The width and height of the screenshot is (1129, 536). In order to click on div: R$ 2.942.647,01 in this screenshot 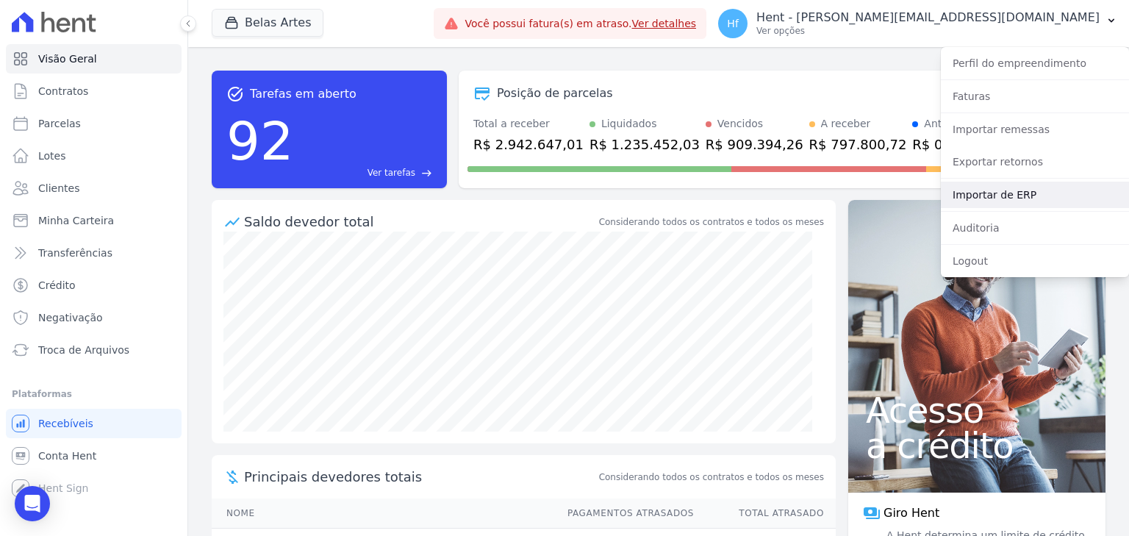, I will do `click(528, 144)`.